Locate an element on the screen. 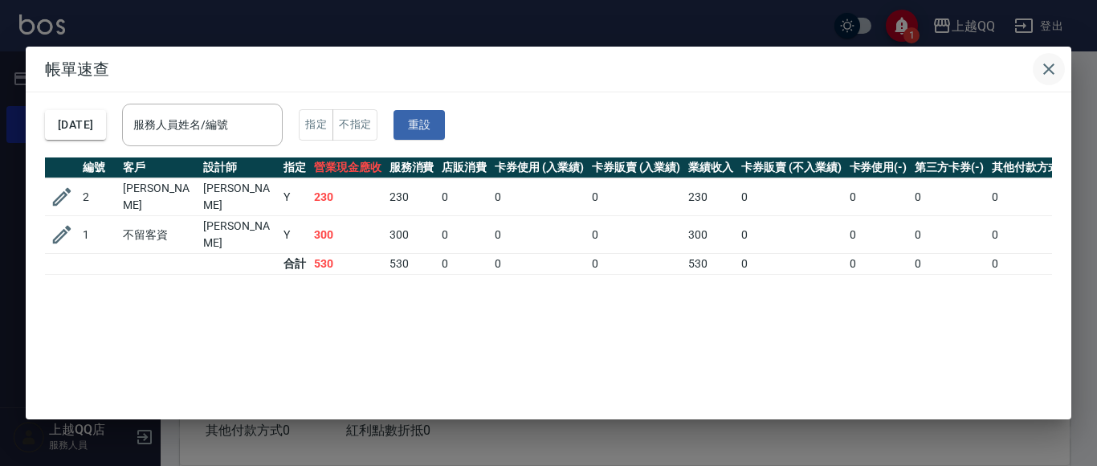 Image resolution: width=1097 pixels, height=466 pixels. th: 卡券販賣 (入業績) is located at coordinates (636, 168).